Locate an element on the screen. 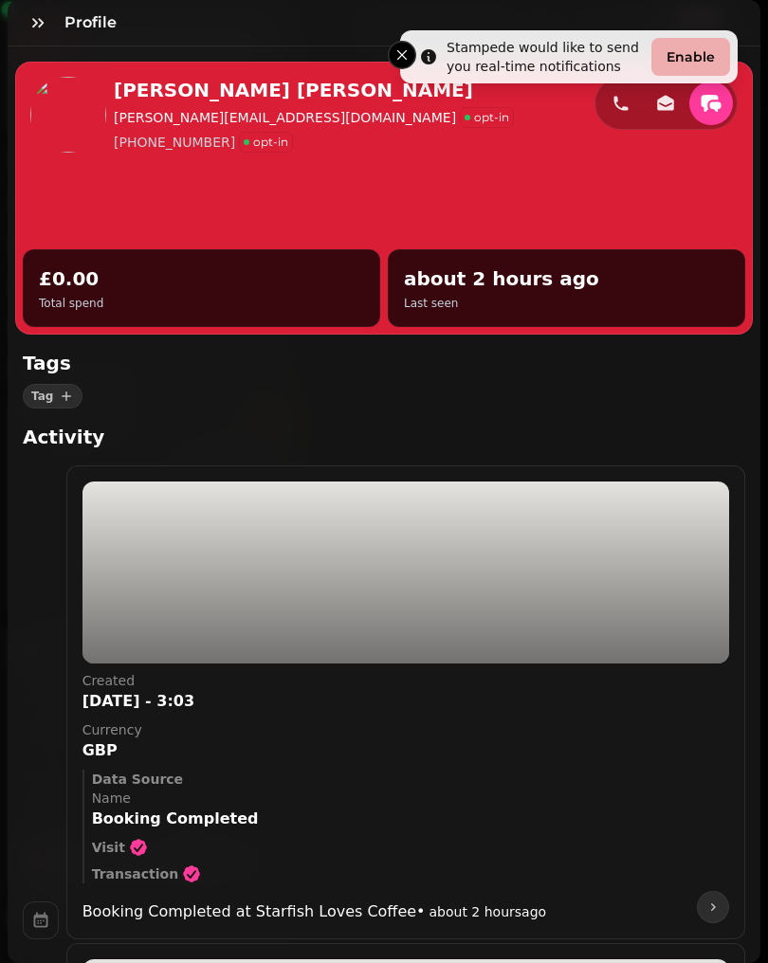 The width and height of the screenshot is (768, 963). p: Booking Completed at Starfish Loves Coffee • is located at coordinates (254, 912).